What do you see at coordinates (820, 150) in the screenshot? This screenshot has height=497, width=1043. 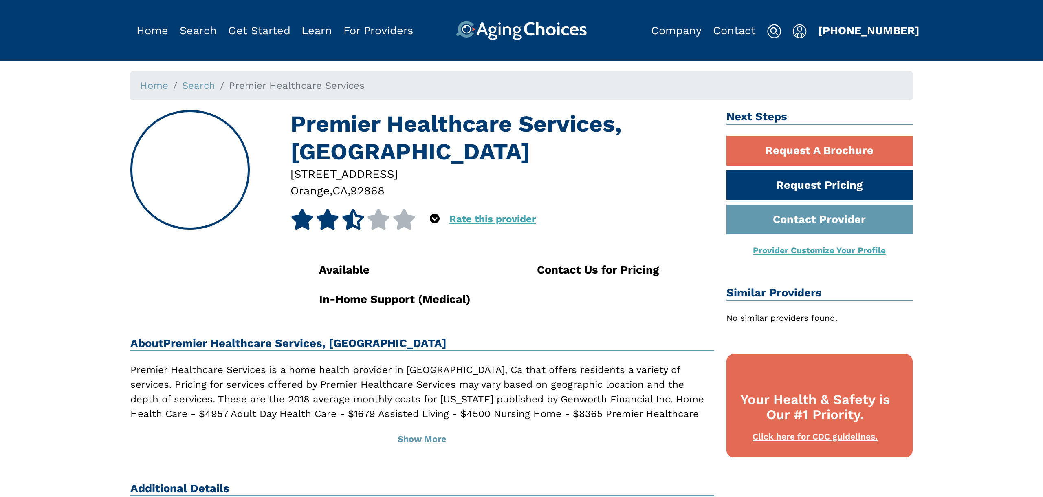 I see `a: Request A Brochure` at bounding box center [820, 150].